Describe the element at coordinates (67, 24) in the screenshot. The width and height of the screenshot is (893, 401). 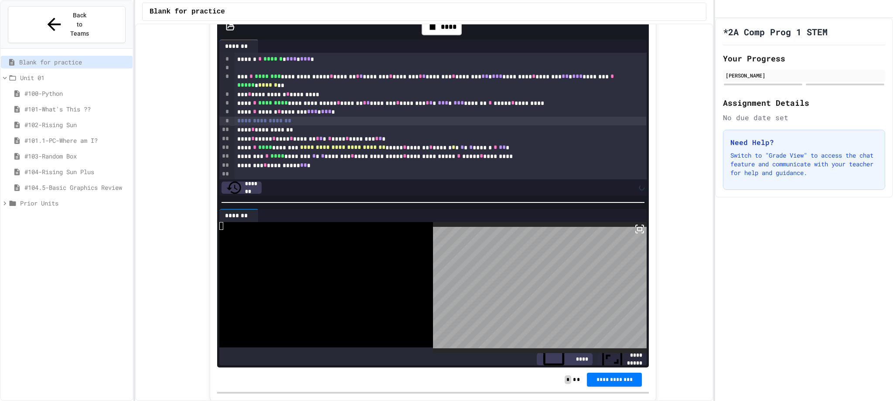
I see `button: Back to Teams` at that location.